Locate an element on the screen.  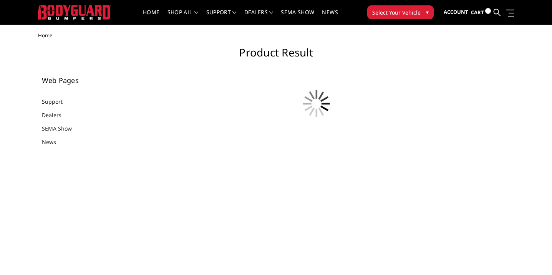
img: BODYGUARD BUMPERS is located at coordinates (74, 12).